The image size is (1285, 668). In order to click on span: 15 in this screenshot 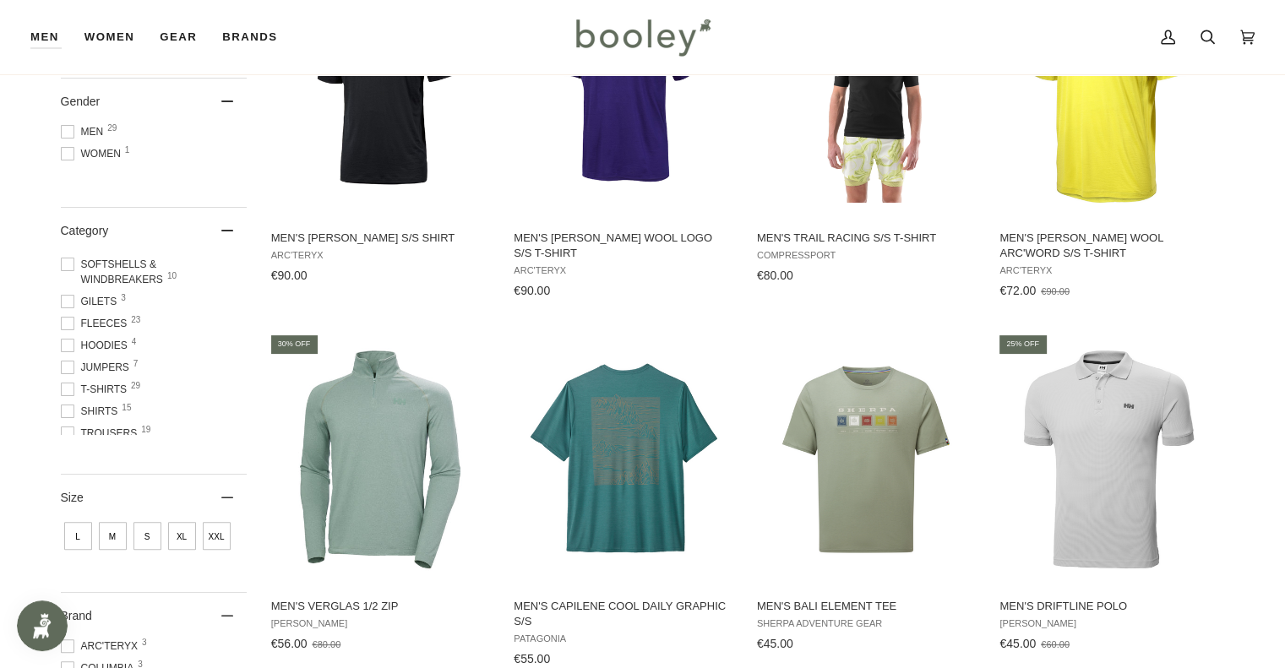, I will do `click(126, 408)`.